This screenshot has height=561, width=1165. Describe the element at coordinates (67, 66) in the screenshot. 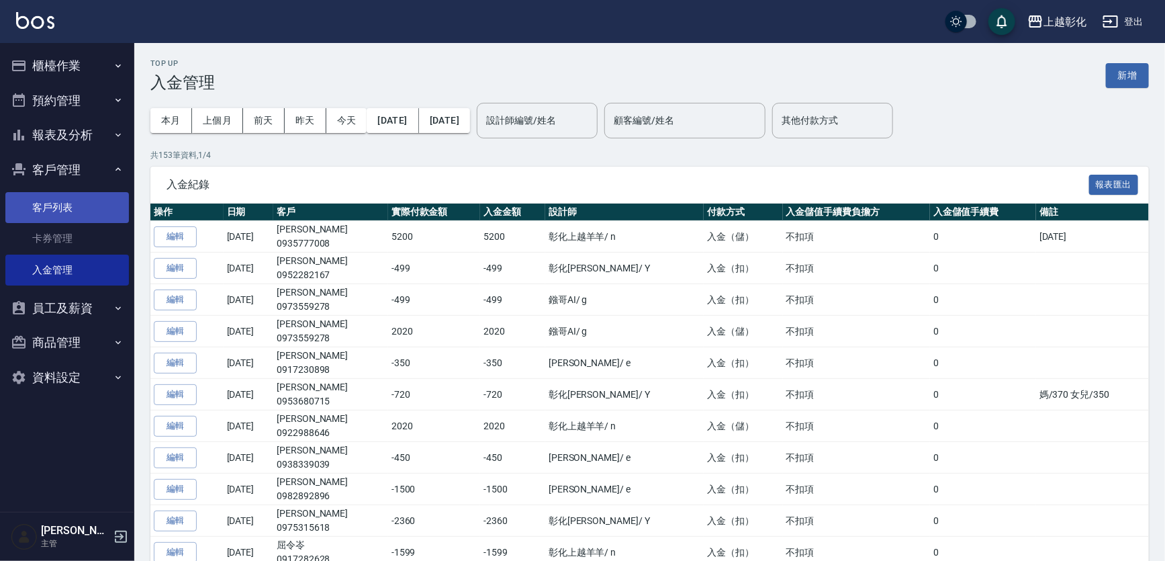

I see `button: 櫃檯作業` at that location.